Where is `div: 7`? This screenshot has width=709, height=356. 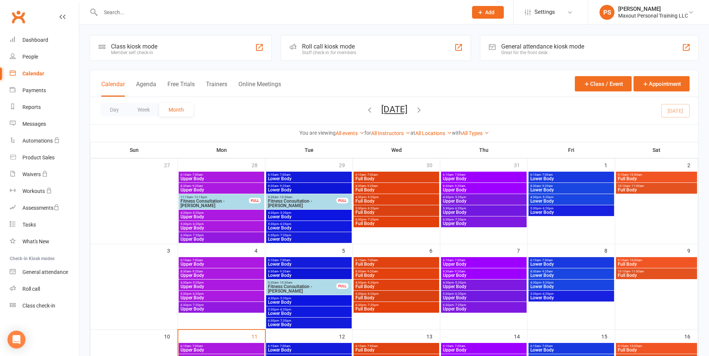 div: 7 is located at coordinates (522, 250).